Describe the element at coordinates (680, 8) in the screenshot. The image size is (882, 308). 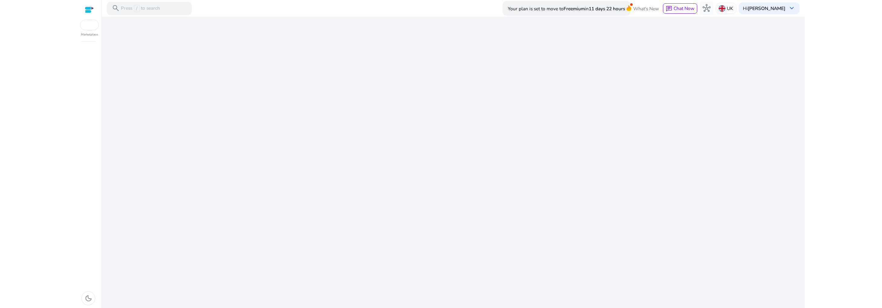
I see `button: chatChat Now` at that location.